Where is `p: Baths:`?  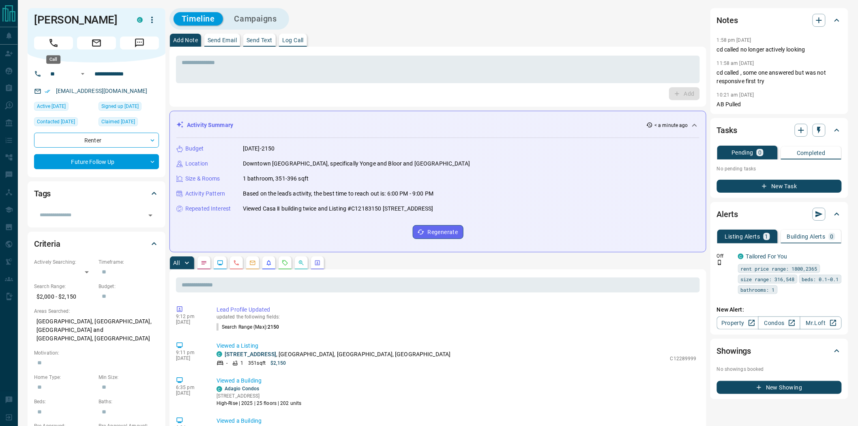 p: Baths: is located at coordinates (129, 402).